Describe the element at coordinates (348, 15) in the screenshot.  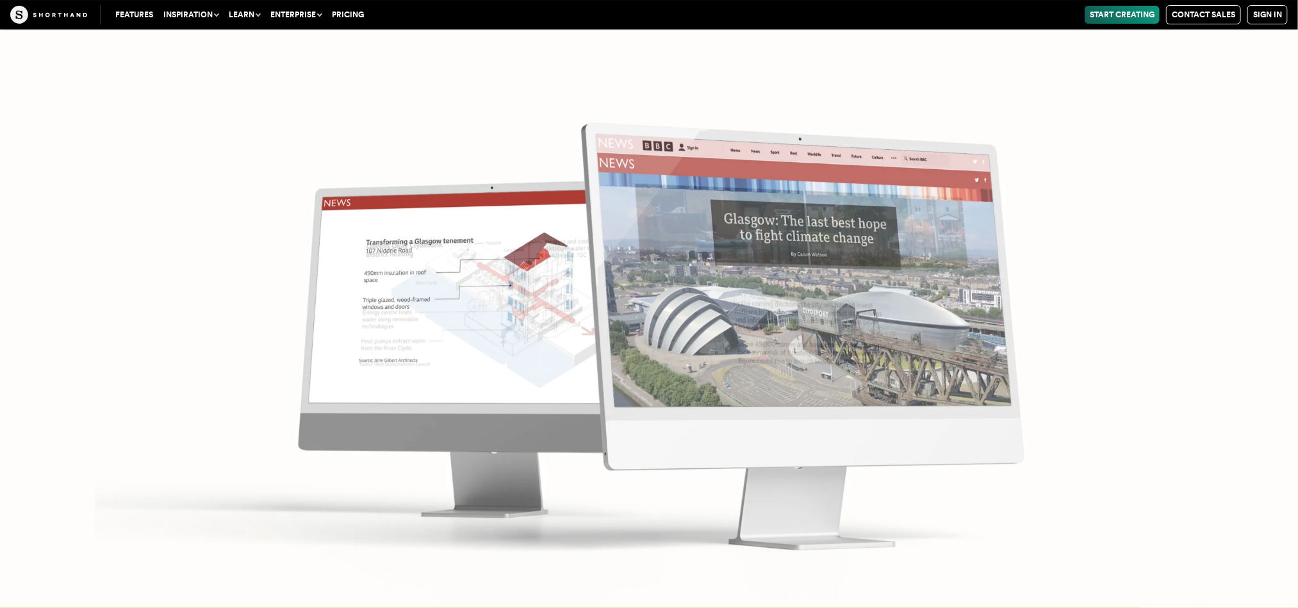
I see `a: Pricing` at that location.